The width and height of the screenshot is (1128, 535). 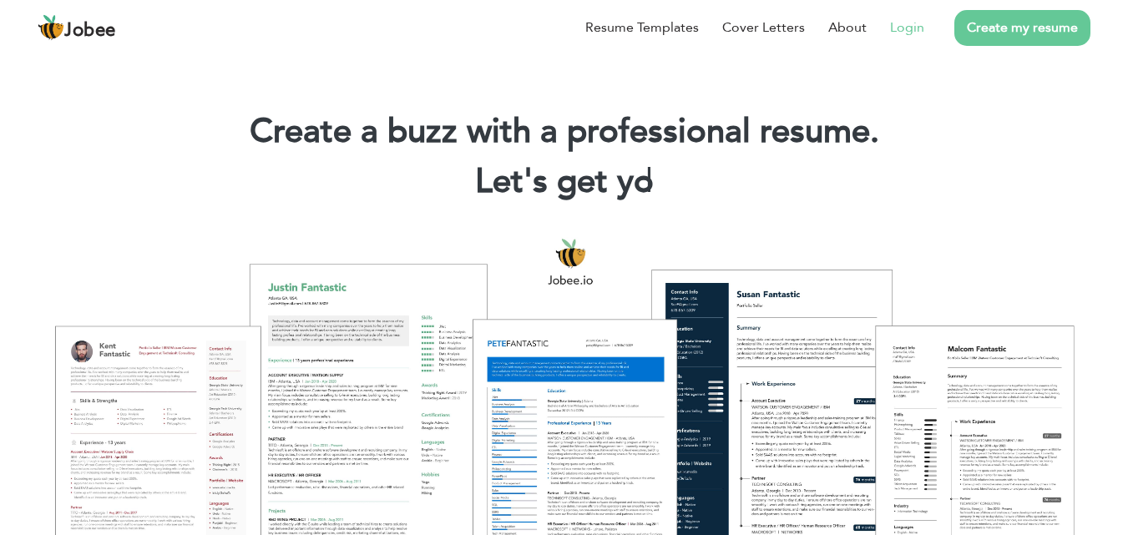 I want to click on h2: Let's, so click(x=564, y=182).